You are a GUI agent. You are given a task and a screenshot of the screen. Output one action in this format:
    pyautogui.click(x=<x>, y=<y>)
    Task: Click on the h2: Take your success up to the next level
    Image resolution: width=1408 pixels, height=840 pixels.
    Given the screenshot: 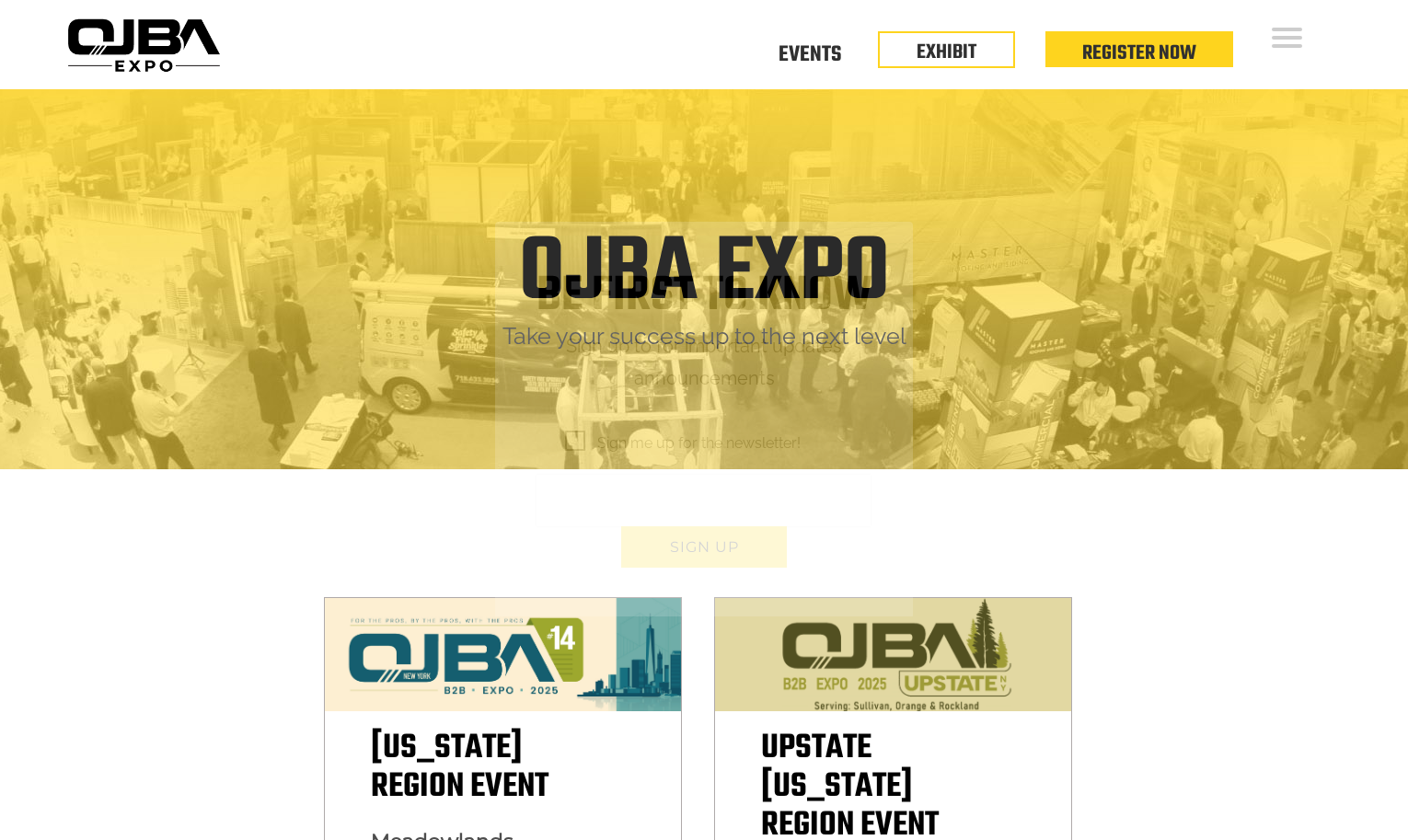 What is the action you would take?
    pyautogui.click(x=704, y=335)
    